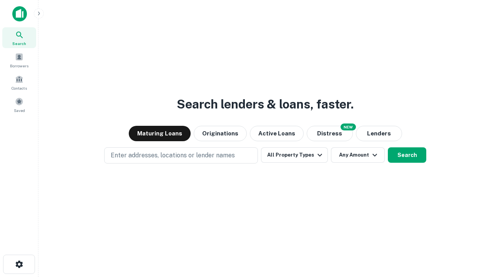  What do you see at coordinates (19, 82) in the screenshot?
I see `a: Contacts` at bounding box center [19, 82].